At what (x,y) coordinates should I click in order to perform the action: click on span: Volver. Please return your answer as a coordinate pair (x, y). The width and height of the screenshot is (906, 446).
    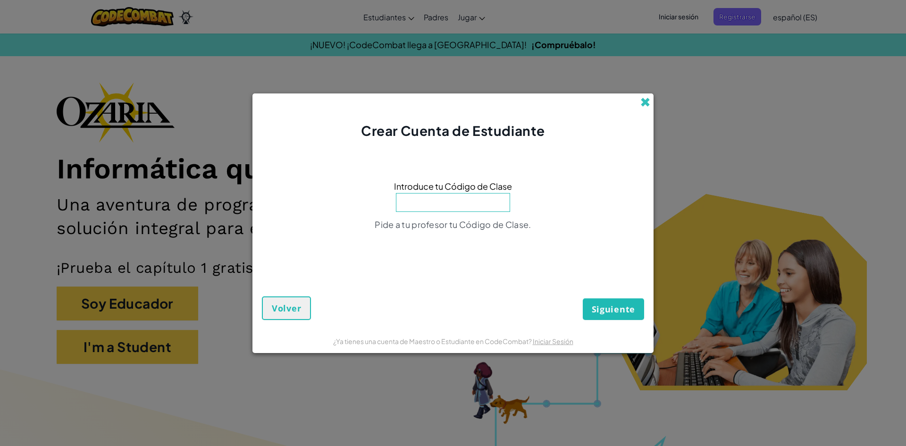
    Looking at the image, I should click on (286, 308).